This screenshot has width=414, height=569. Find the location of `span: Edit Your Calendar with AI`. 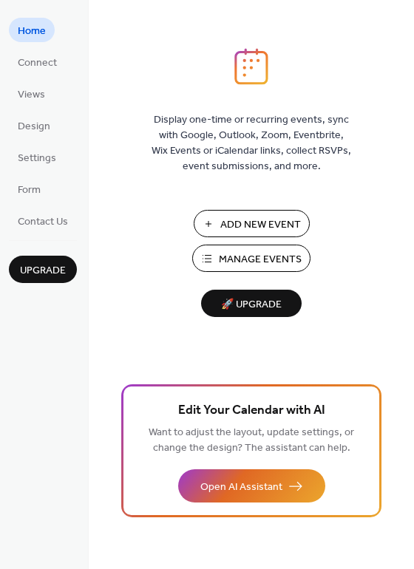

span: Edit Your Calendar with AI is located at coordinates (251, 411).